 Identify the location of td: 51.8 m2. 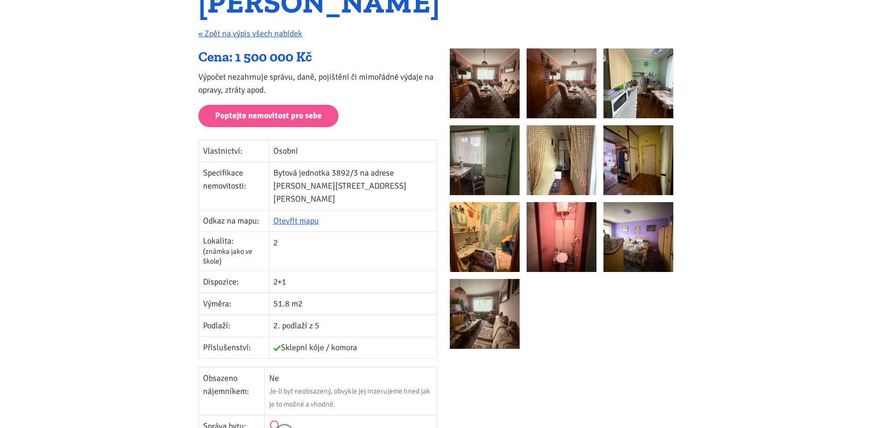
(352, 304).